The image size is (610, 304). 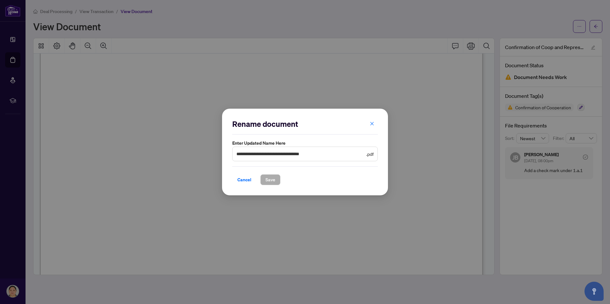 What do you see at coordinates (244, 180) in the screenshot?
I see `button: Cancel` at bounding box center [244, 180].